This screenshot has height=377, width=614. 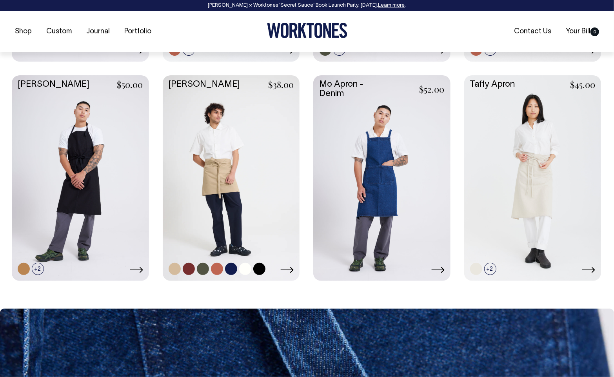 What do you see at coordinates (595, 32) in the screenshot?
I see `span: 0` at bounding box center [595, 32].